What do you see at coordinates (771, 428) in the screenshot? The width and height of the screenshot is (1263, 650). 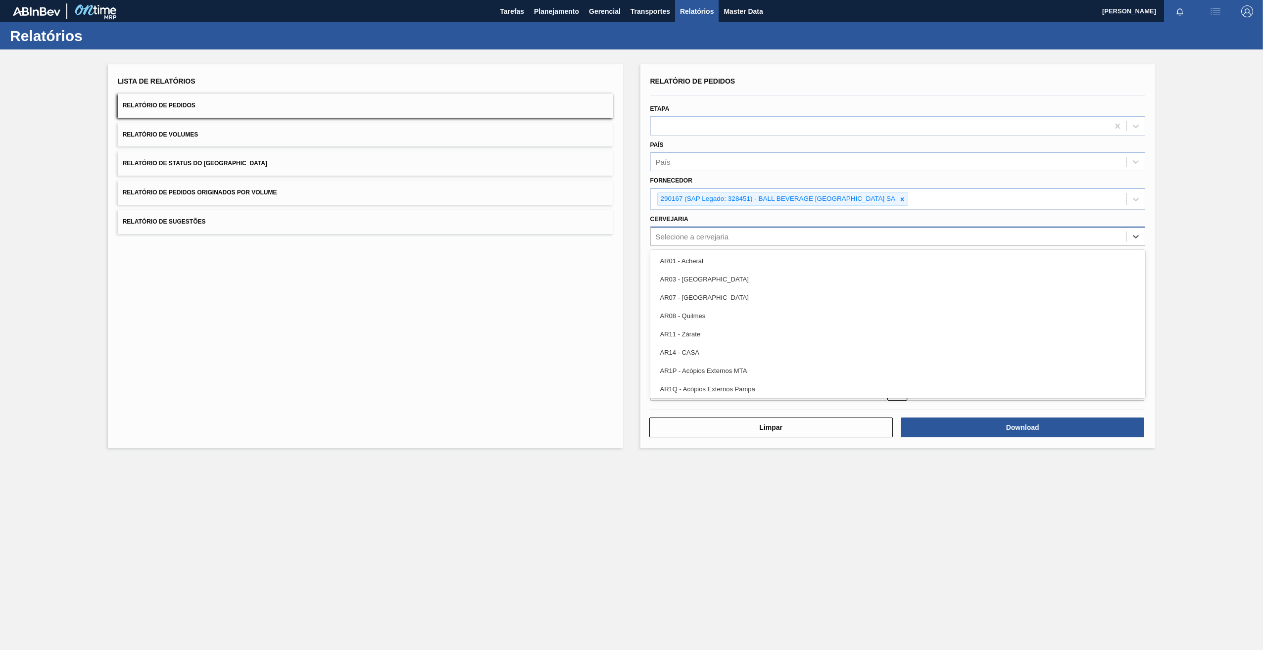 I see `button: Limpar` at bounding box center [771, 428].